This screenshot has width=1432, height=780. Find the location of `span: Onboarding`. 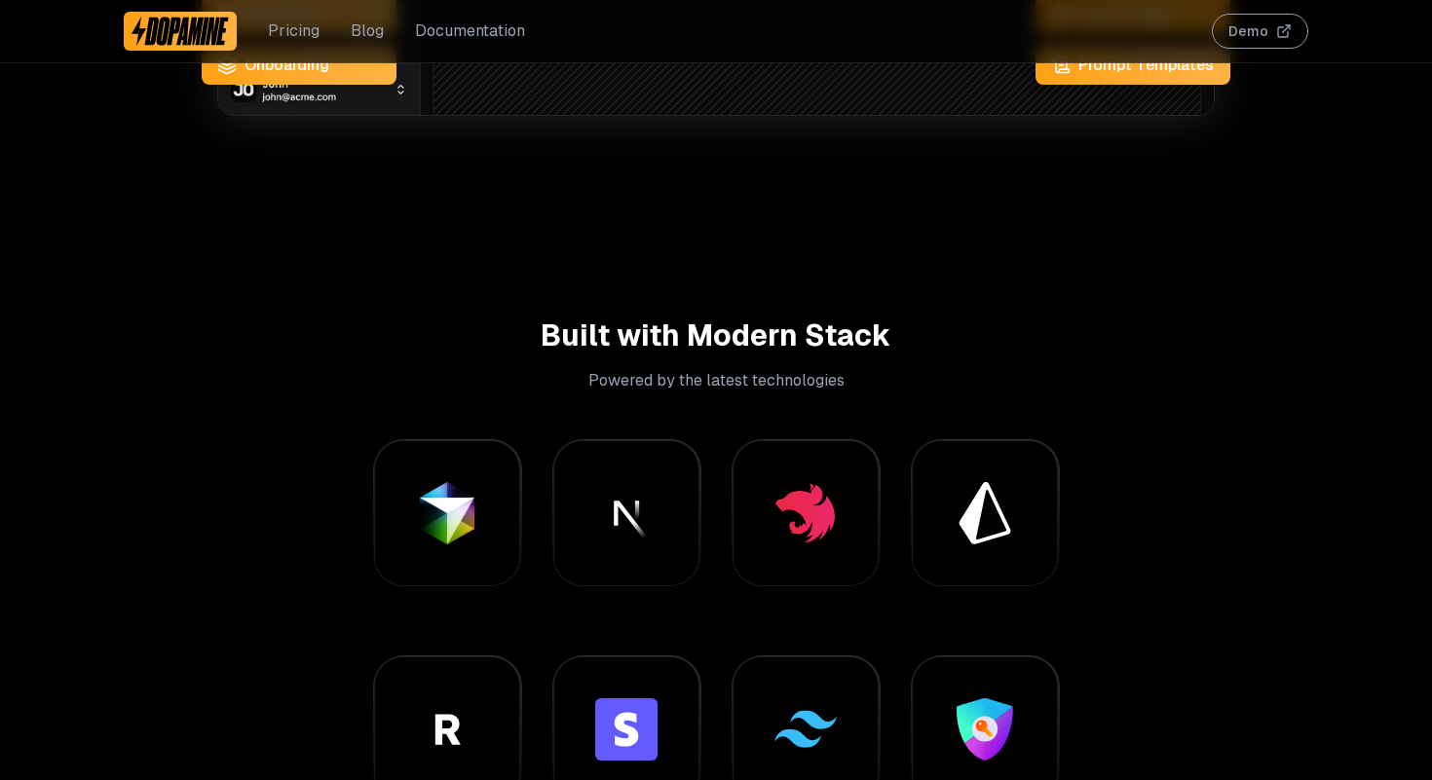

span: Onboarding is located at coordinates (286, 65).